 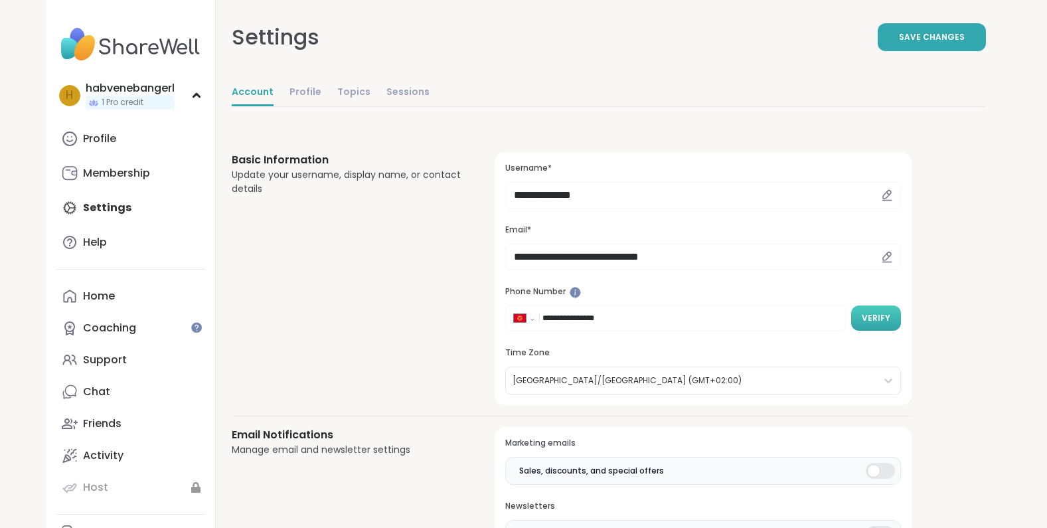 What do you see at coordinates (876, 318) in the screenshot?
I see `button: Verify` at bounding box center [876, 318].